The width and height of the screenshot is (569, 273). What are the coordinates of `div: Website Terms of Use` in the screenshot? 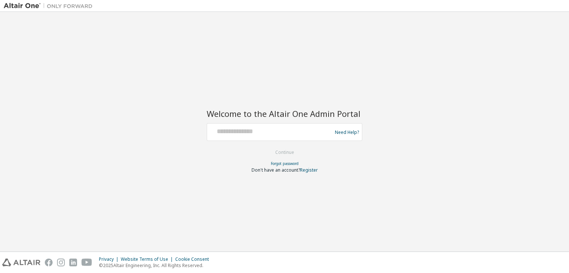 It's located at (148, 260).